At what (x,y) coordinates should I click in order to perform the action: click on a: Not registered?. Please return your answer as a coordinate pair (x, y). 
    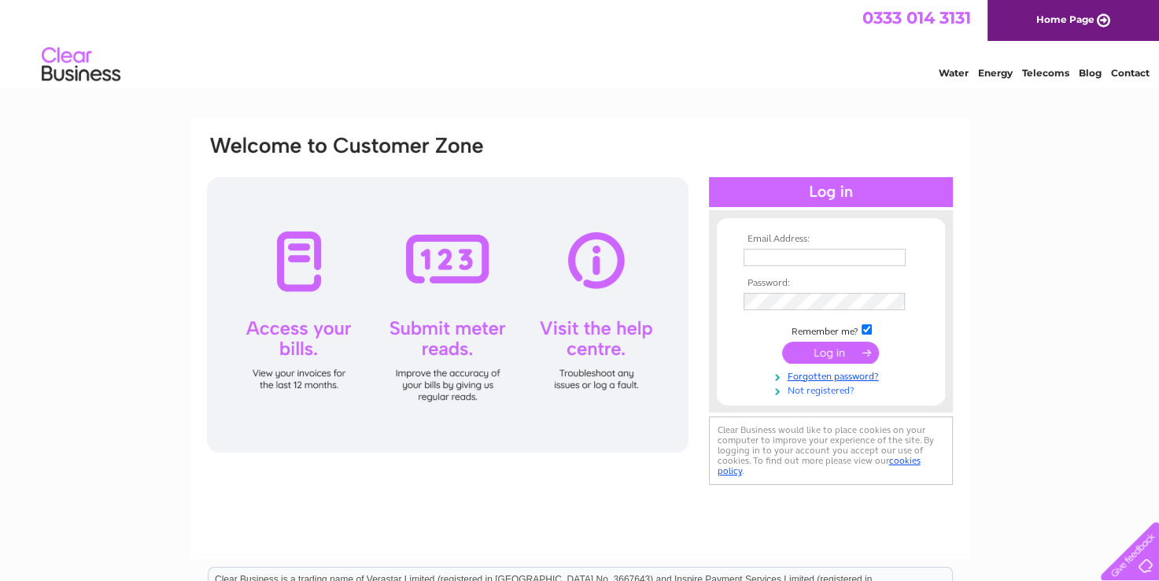
    Looking at the image, I should click on (832, 389).